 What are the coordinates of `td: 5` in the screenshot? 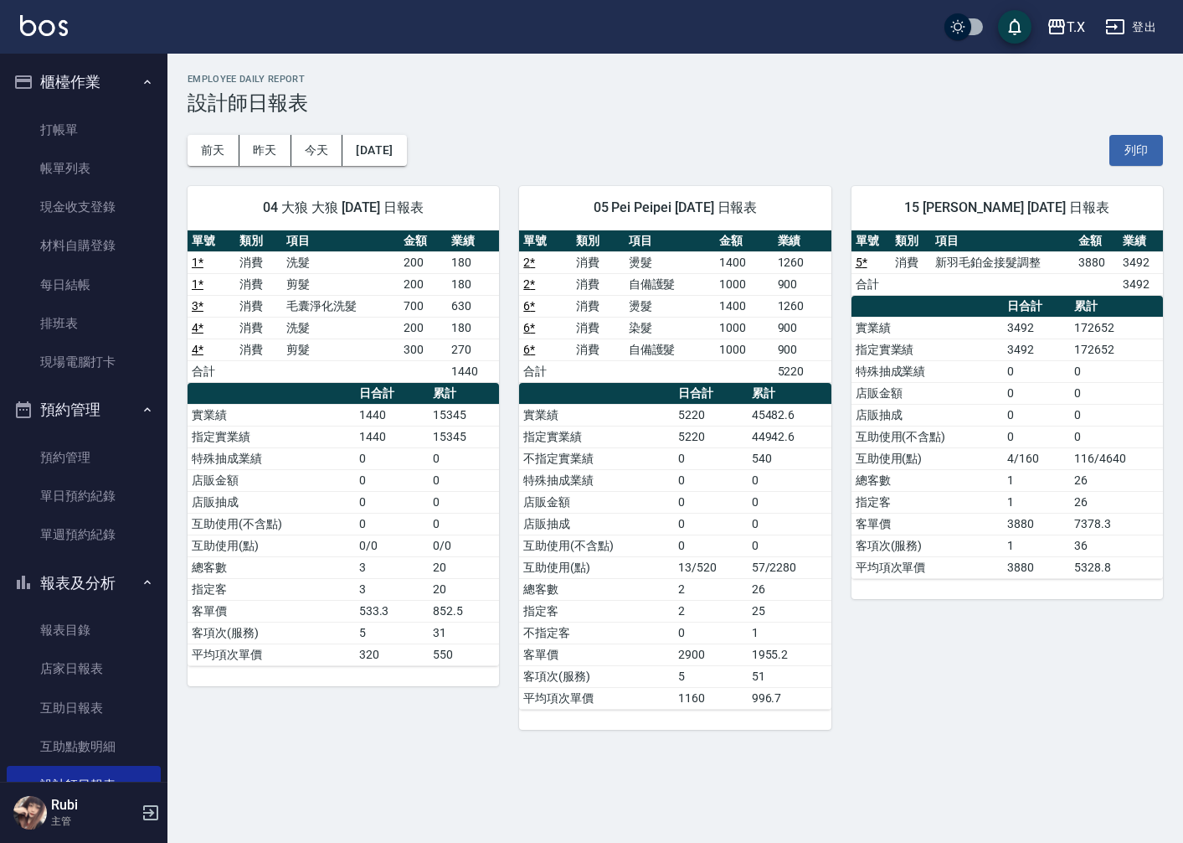 It's located at (711, 676).